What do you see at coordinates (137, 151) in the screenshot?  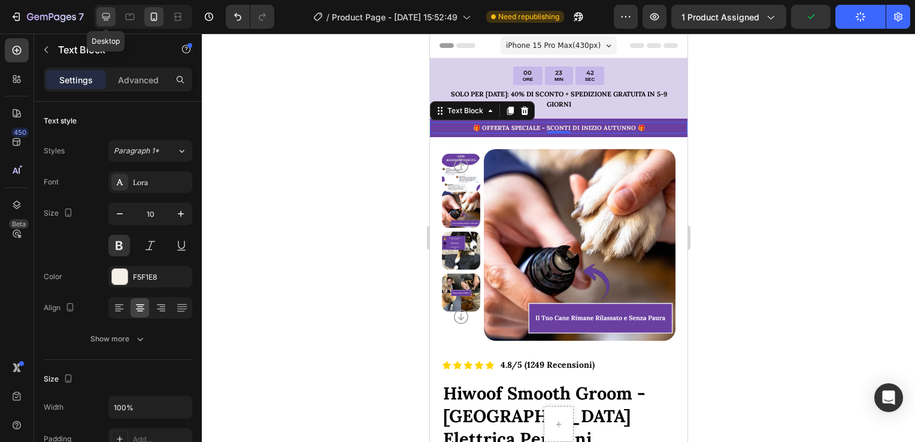 I see `span: Paragraph 1*` at bounding box center [137, 151].